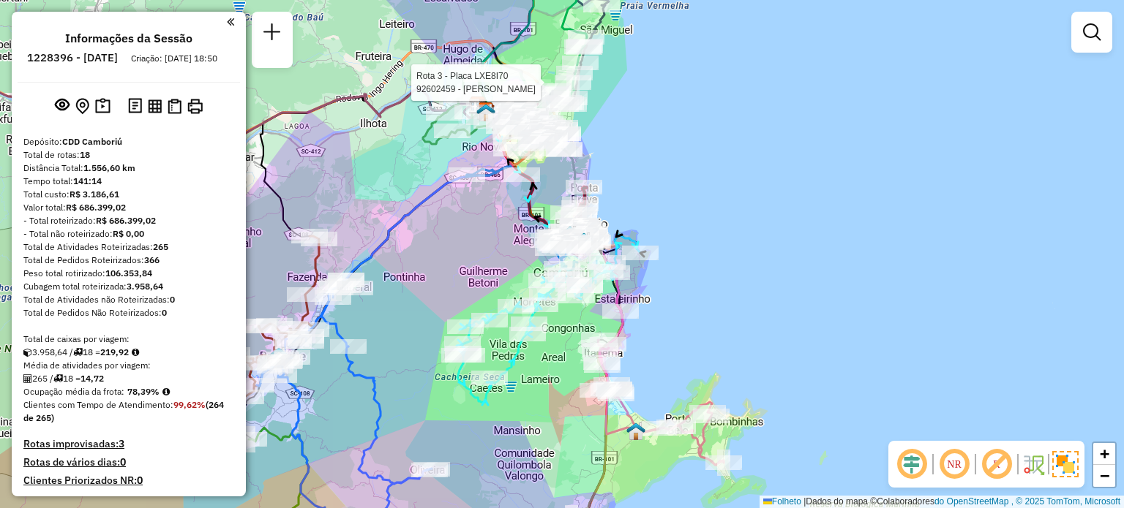 The height and width of the screenshot is (508, 1124). What do you see at coordinates (841, 502) in the screenshot?
I see `font: Dados do mapa ©` at bounding box center [841, 502].